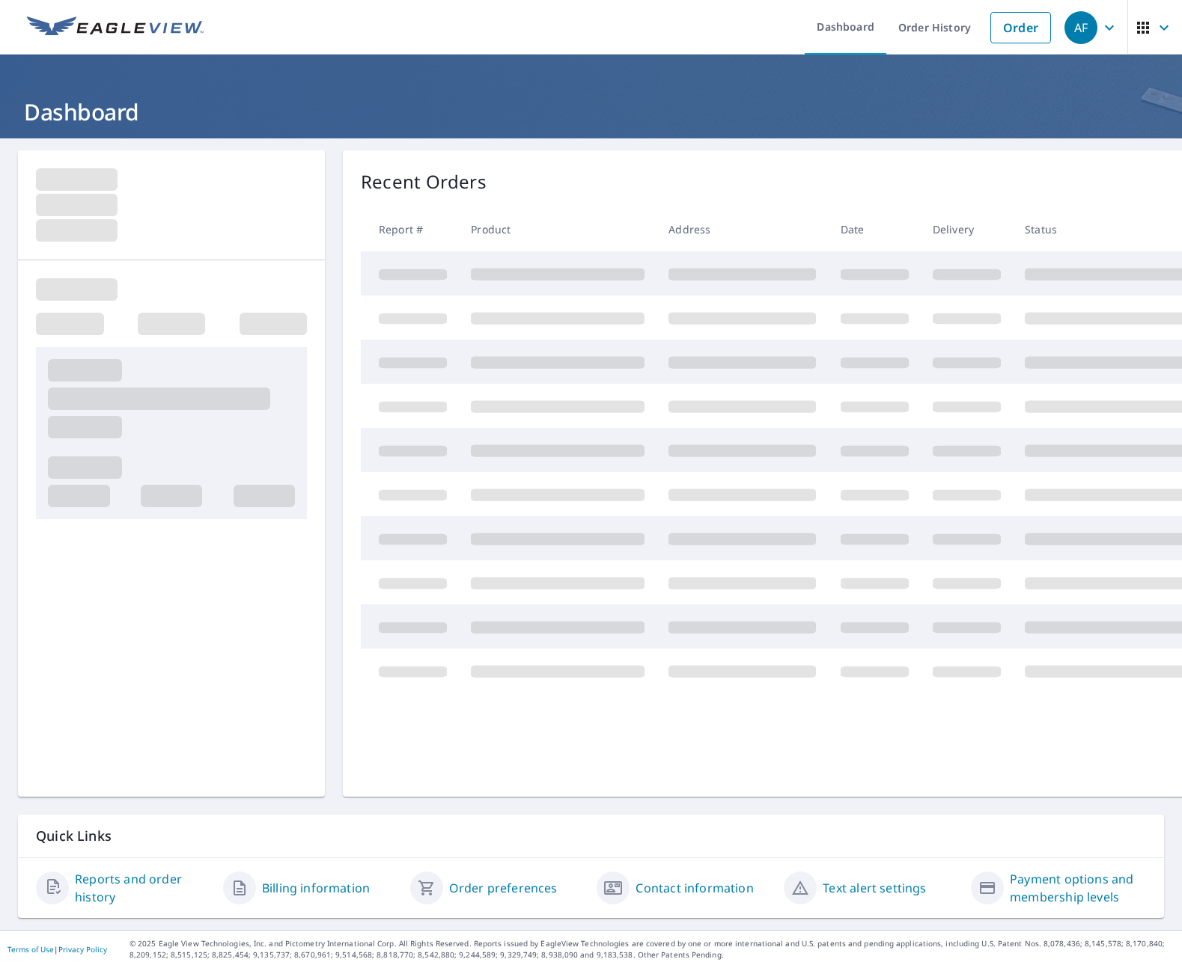 Image resolution: width=1182 pixels, height=968 pixels. Describe the element at coordinates (143, 888) in the screenshot. I see `a: Reports and order history` at that location.